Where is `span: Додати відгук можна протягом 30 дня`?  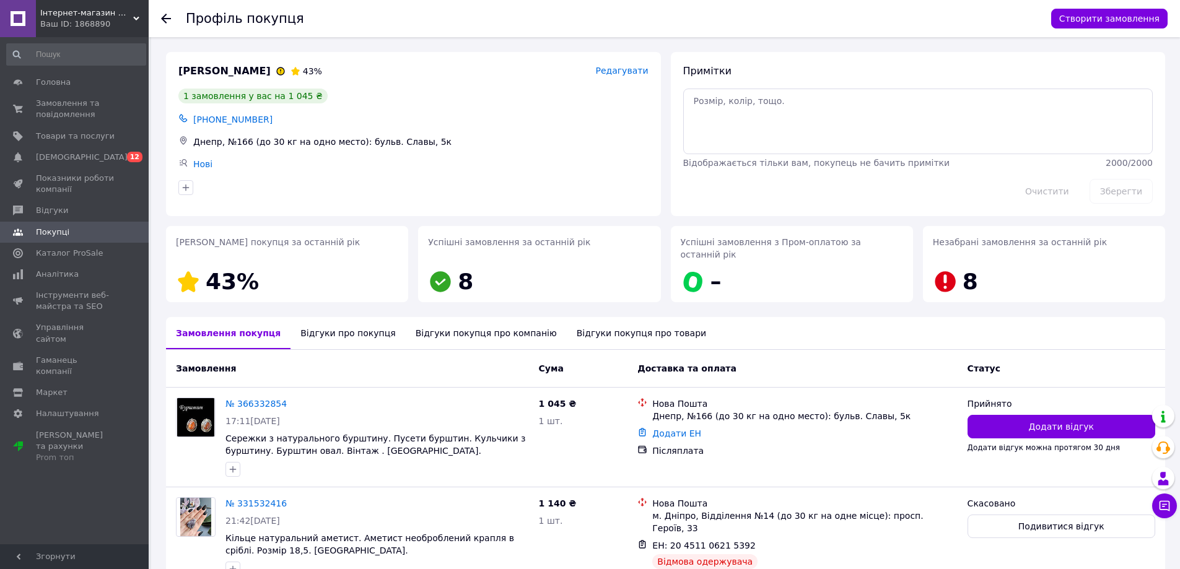
span: Додати відгук можна протягом 30 дня is located at coordinates (1043, 448).